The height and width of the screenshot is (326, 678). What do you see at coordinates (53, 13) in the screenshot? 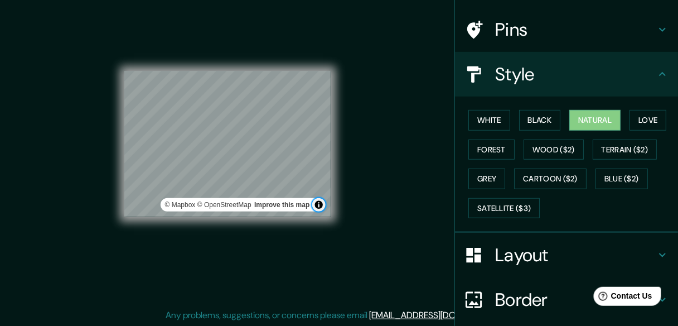
I see `span: Contact Us` at bounding box center [53, 13].